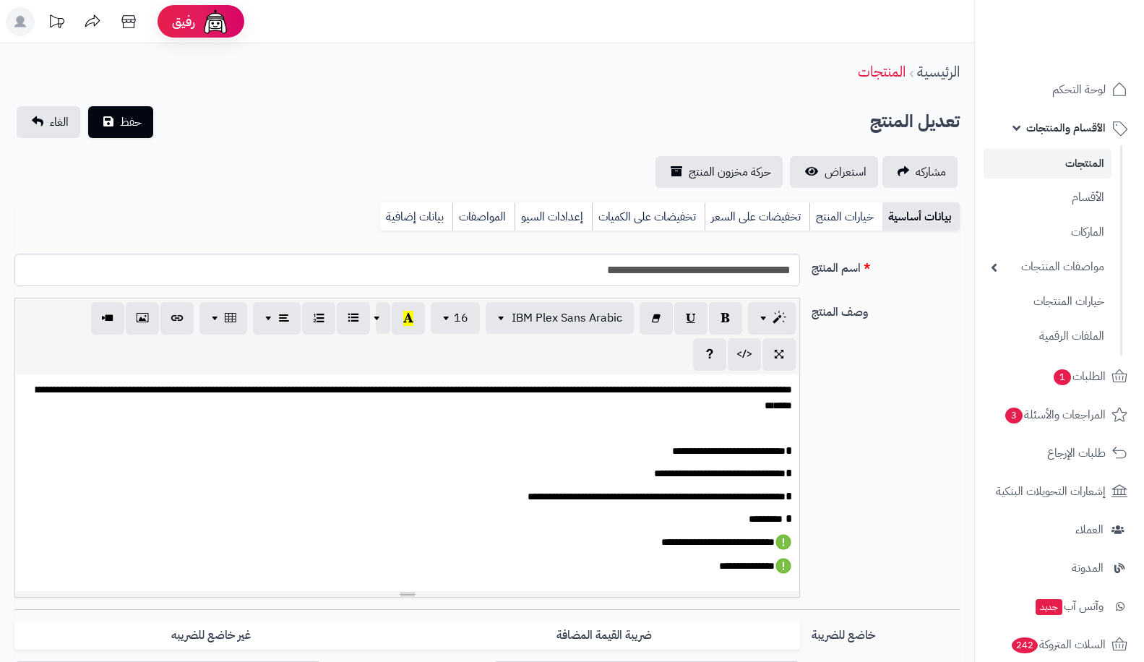 This screenshot has height=662, width=1144. Describe the element at coordinates (1047, 267) in the screenshot. I see `a: مواصفات المنتجات` at that location.